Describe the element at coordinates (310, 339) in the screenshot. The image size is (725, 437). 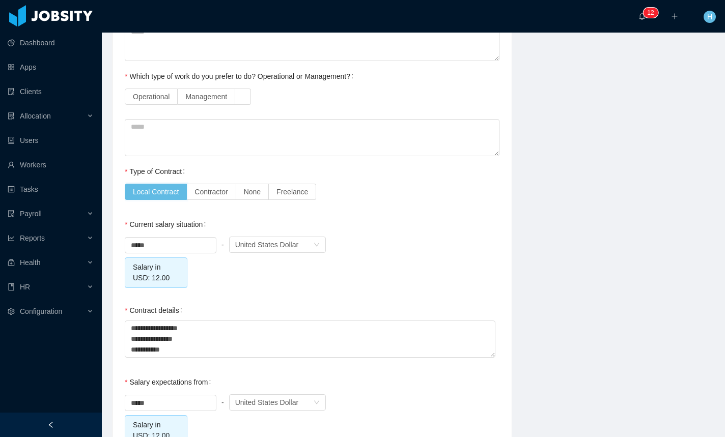
I see `textarea: Contract details` at that location.